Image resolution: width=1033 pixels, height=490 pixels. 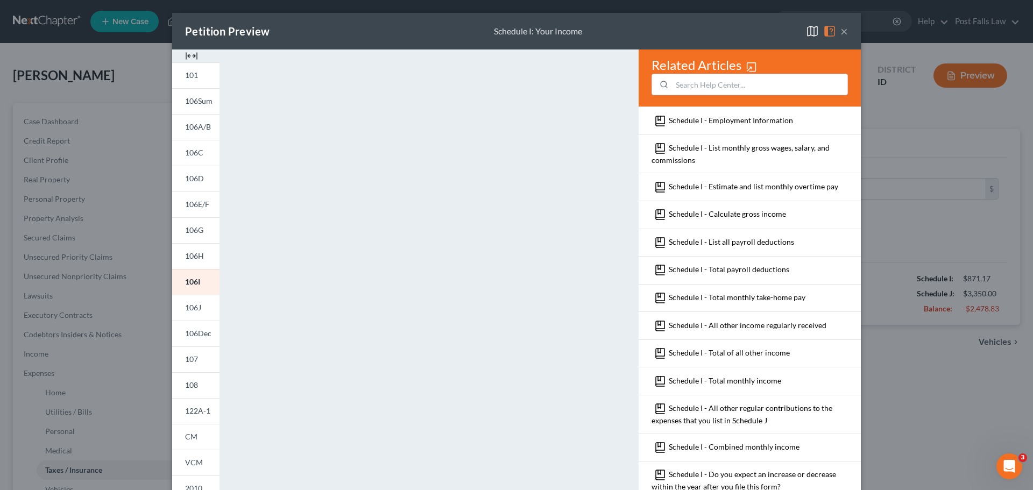 I want to click on a: 106Dec, so click(x=196, y=334).